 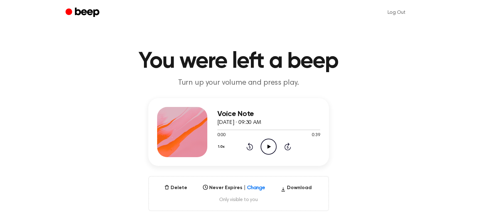 What do you see at coordinates (239, 62) in the screenshot?
I see `h1: You were left a beep` at bounding box center [239, 62].